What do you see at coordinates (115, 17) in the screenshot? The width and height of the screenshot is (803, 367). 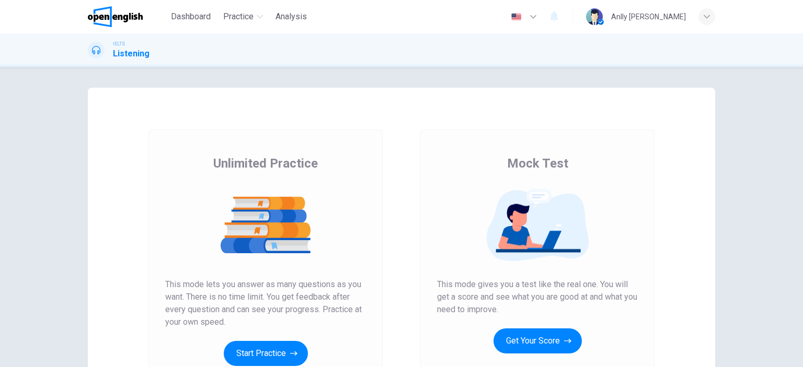 I see `img: OpenEnglish logo` at bounding box center [115, 17].